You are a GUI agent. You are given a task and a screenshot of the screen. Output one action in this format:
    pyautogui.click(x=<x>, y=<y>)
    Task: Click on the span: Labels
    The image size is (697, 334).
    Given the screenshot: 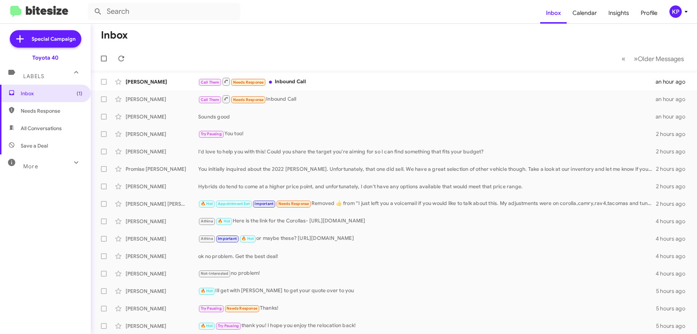 What is the action you would take?
    pyautogui.click(x=34, y=76)
    